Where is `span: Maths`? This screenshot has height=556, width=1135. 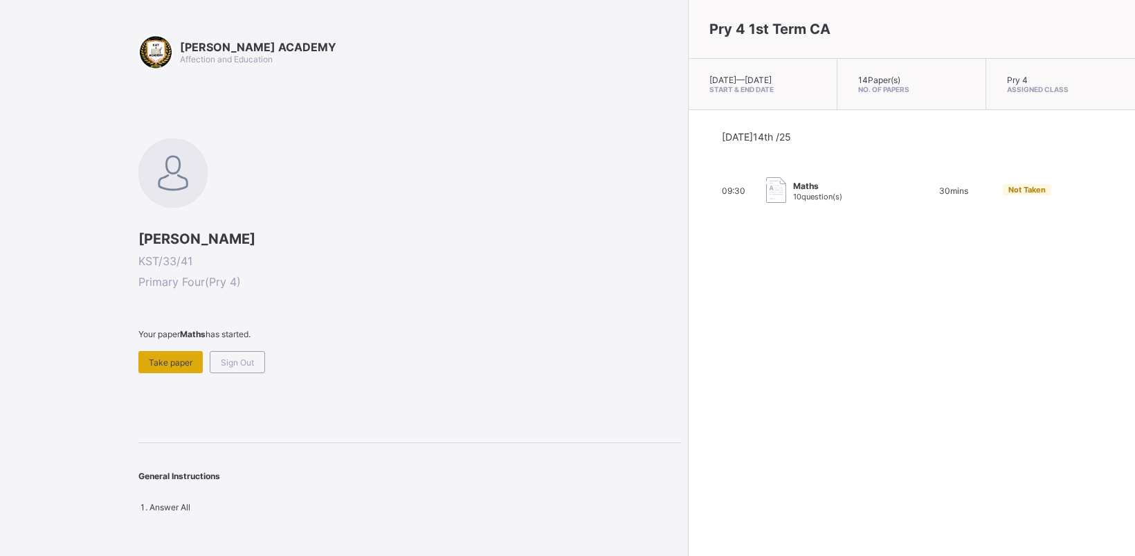 span: Maths is located at coordinates (818, 186).